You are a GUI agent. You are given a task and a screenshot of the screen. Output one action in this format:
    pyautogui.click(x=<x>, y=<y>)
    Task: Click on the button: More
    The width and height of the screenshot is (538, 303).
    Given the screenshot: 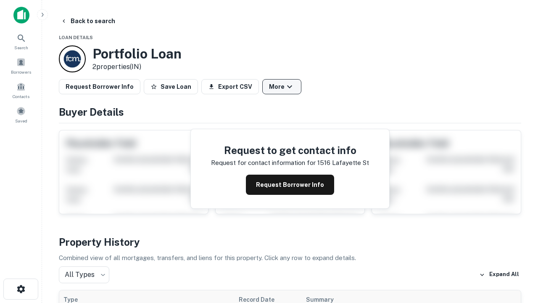 What is the action you would take?
    pyautogui.click(x=282, y=87)
    